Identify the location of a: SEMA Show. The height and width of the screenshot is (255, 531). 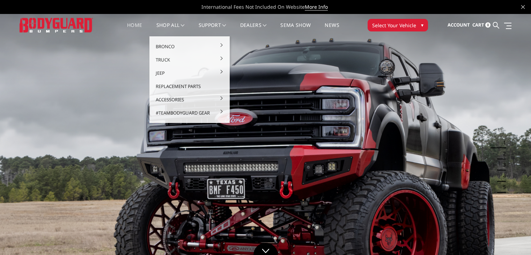
(295, 29).